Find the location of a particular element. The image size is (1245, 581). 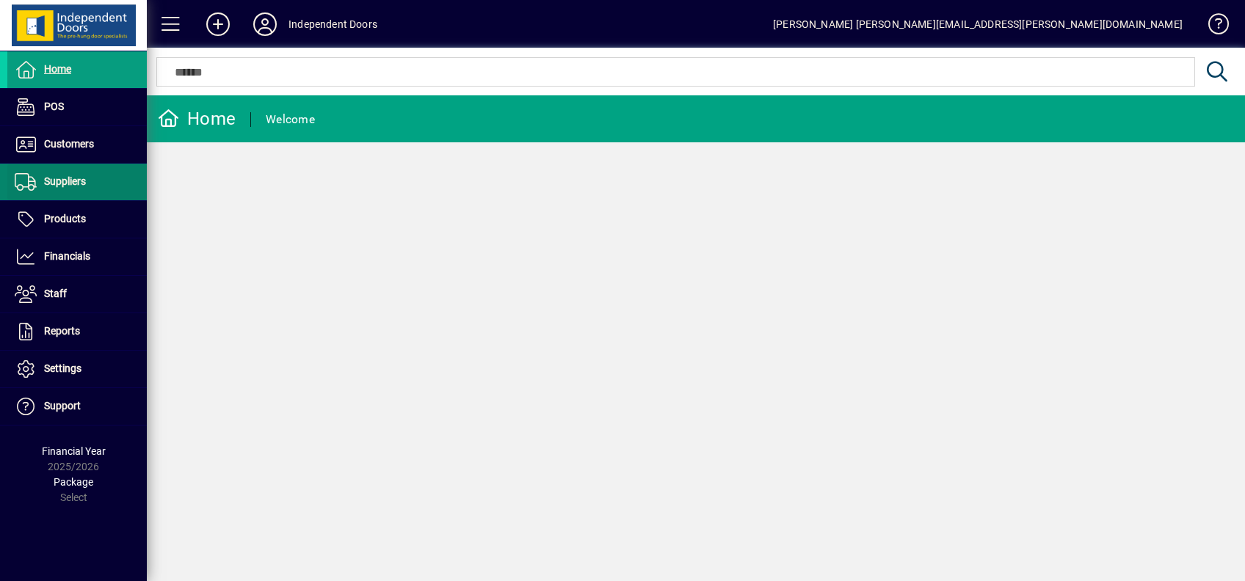

span: Financial Year is located at coordinates (73, 451).